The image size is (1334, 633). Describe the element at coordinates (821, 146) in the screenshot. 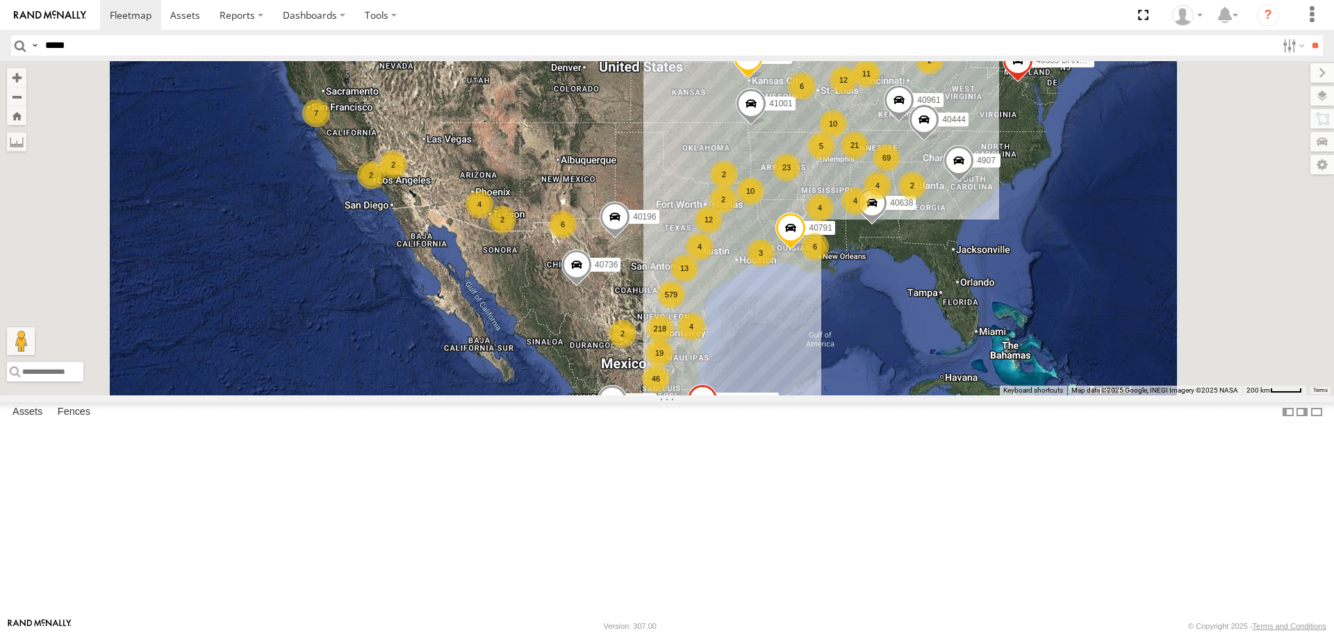

I see `div: 5` at that location.